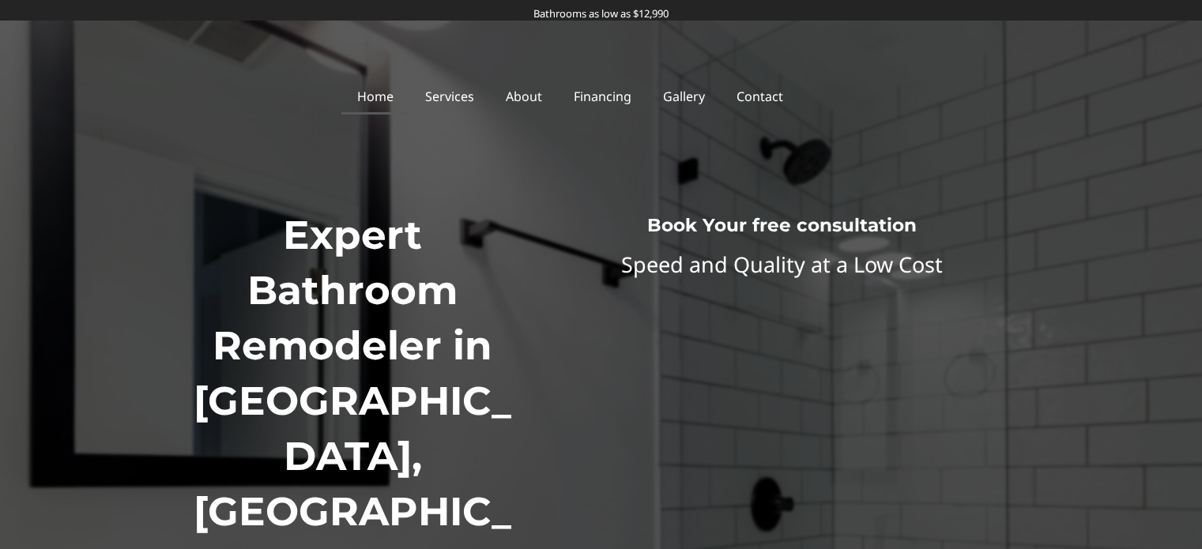 This screenshot has width=1202, height=549. Describe the element at coordinates (524, 96) in the screenshot. I see `a: About` at that location.